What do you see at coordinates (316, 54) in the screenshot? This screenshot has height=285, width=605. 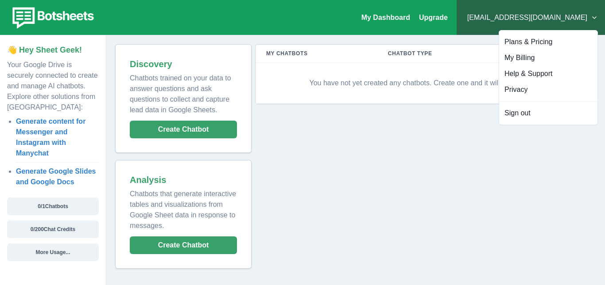 I see `th: My Chatbots` at bounding box center [316, 54].